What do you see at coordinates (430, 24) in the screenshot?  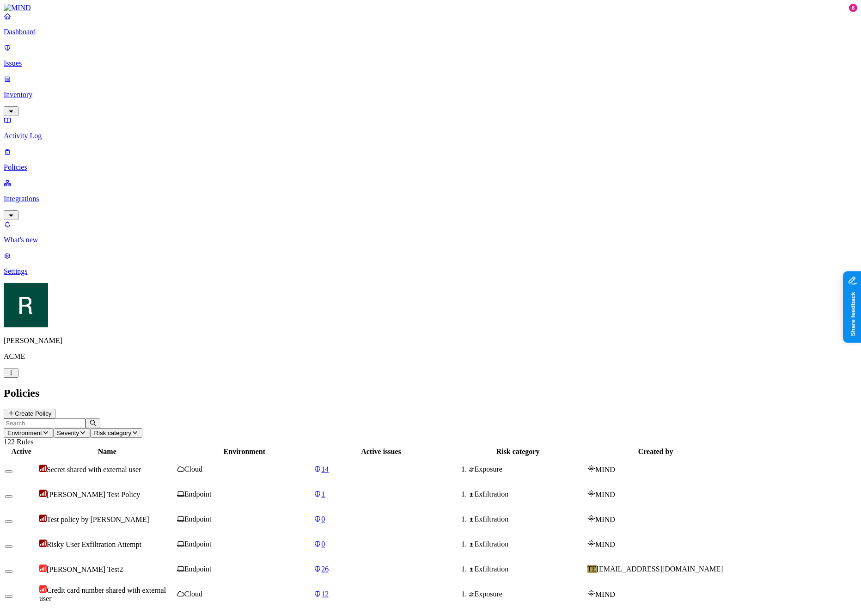 I see `a: Dashboard` at bounding box center [430, 24].